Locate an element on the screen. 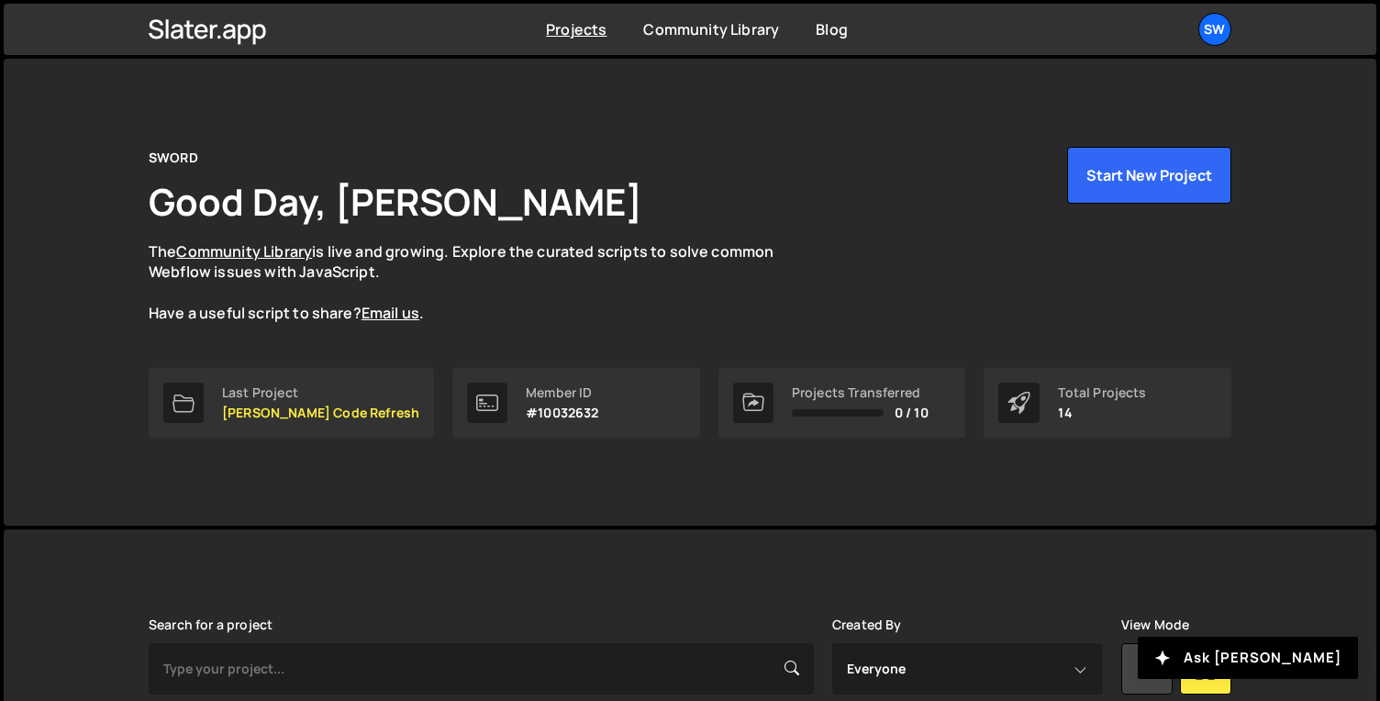  label: Search for a project is located at coordinates (210, 625).